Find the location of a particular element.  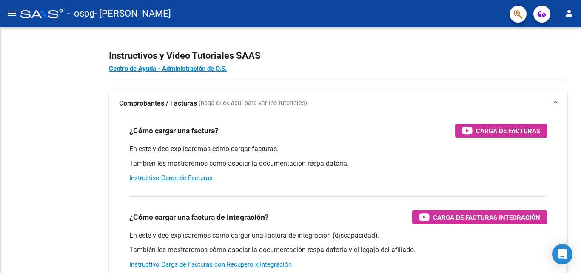

mat-icon: menu is located at coordinates (12, 13).